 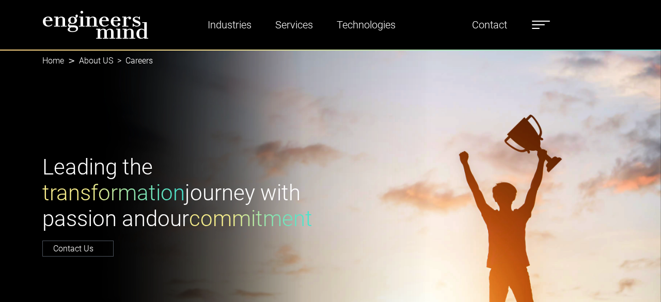 I want to click on img: logo, so click(x=96, y=25).